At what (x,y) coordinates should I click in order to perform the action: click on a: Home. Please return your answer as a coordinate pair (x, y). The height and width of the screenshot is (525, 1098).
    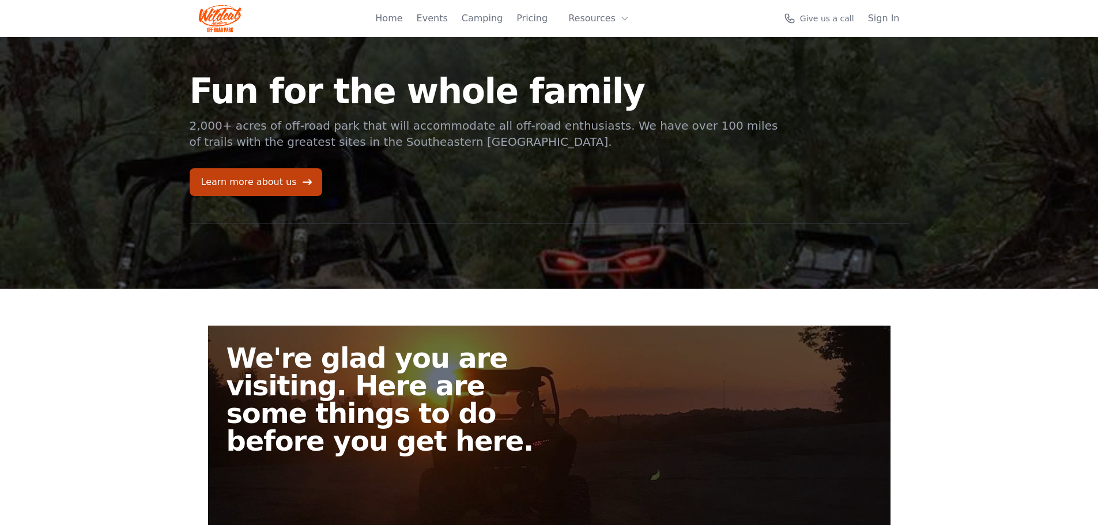
    Looking at the image, I should click on (389, 18).